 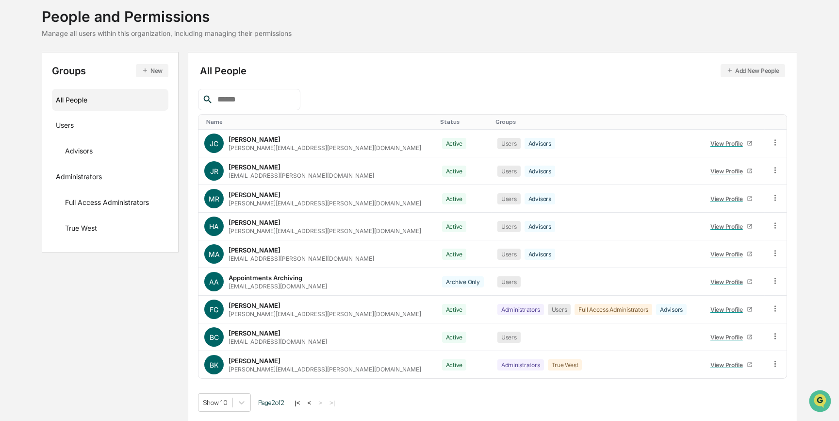 What do you see at coordinates (214, 254) in the screenshot?
I see `span: MA` at bounding box center [214, 254].